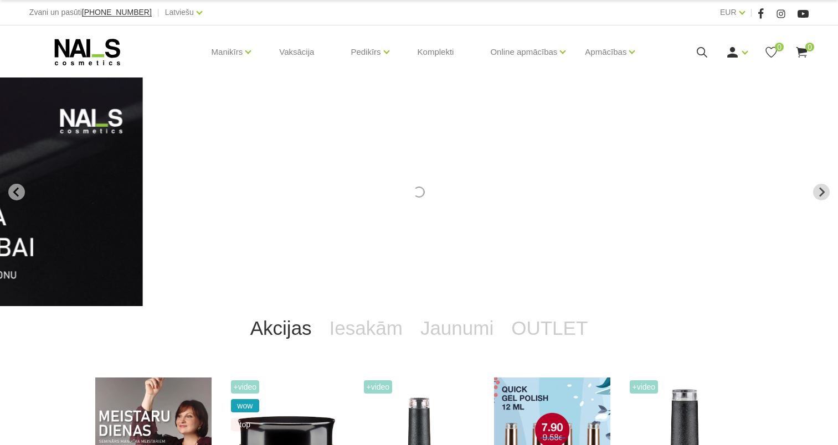 This screenshot has width=838, height=445. I want to click on a: Online apmācības, so click(523, 52).